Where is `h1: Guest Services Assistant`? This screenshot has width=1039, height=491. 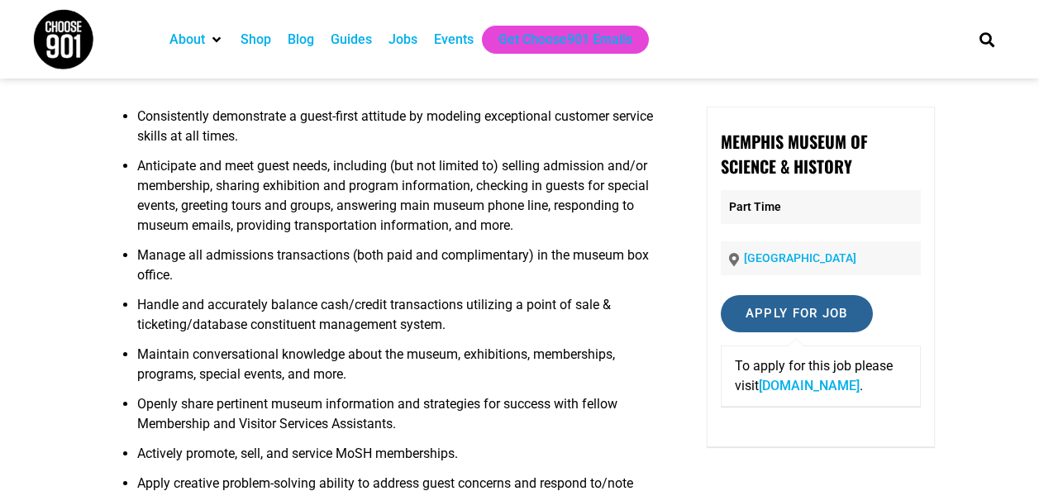 h1: Guest Services Assistant is located at coordinates (520, 55).